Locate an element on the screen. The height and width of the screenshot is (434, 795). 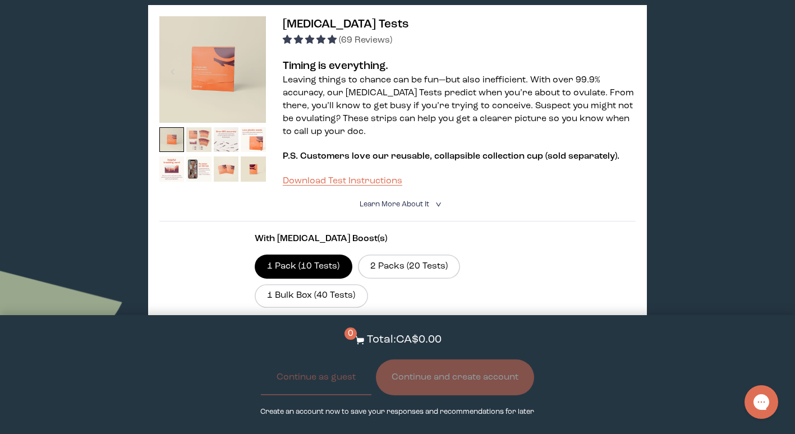
span: P.S. Customers love our reusable, collapsible collection cup (sold separately) is located at coordinates (450, 157).